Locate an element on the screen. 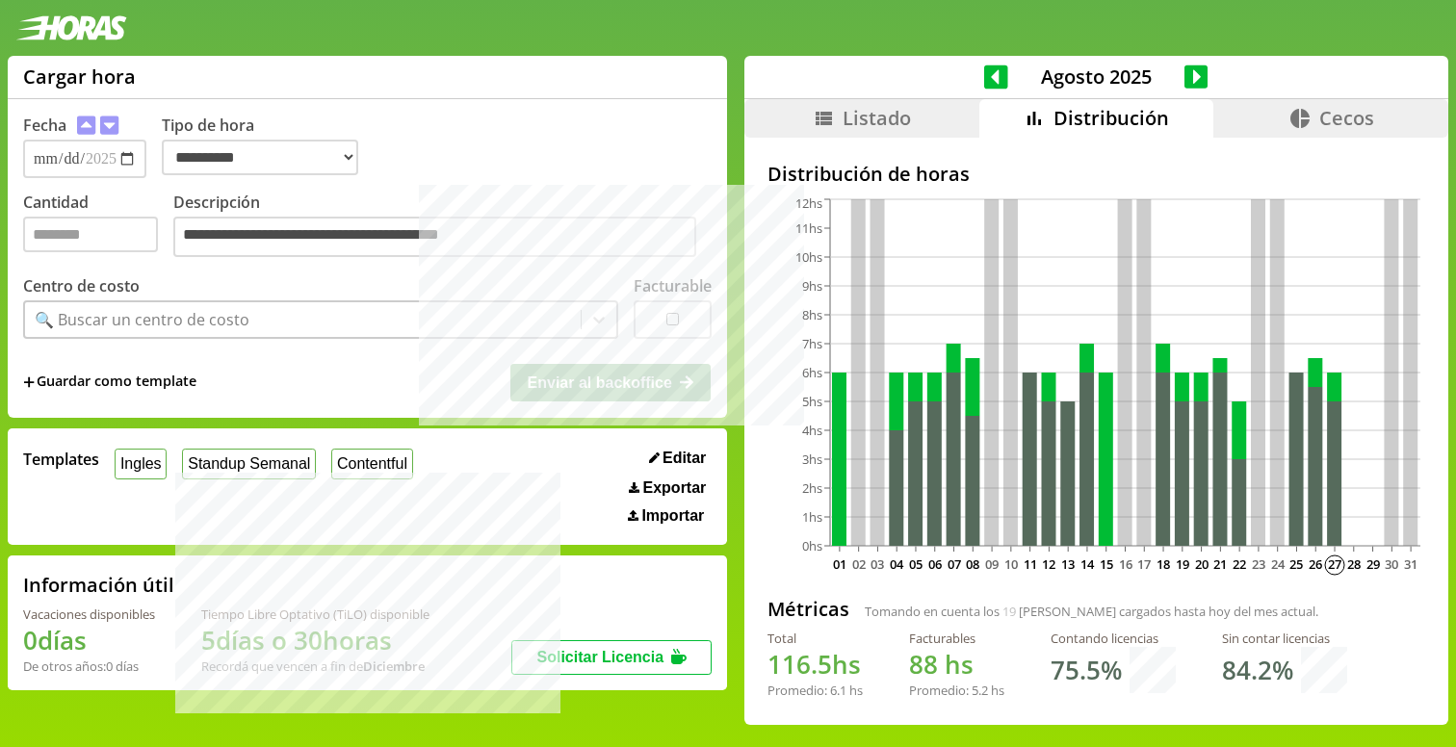  tspan: 2hs is located at coordinates (812, 488).